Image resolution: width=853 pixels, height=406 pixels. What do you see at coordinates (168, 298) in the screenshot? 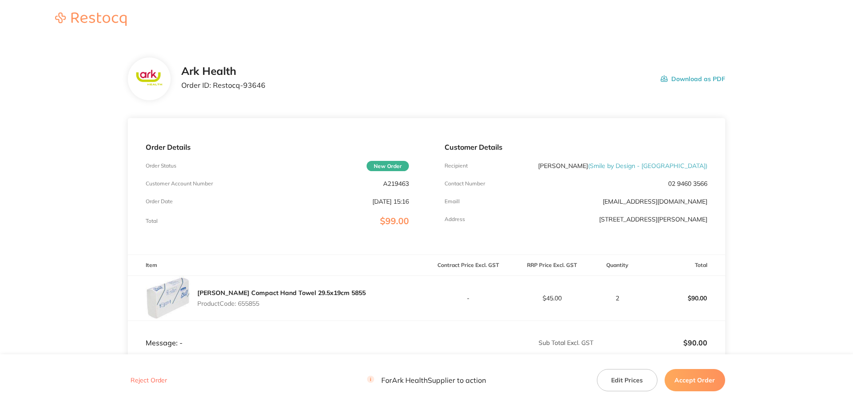
I see `img: cmFmZnIzNA` at bounding box center [168, 298].